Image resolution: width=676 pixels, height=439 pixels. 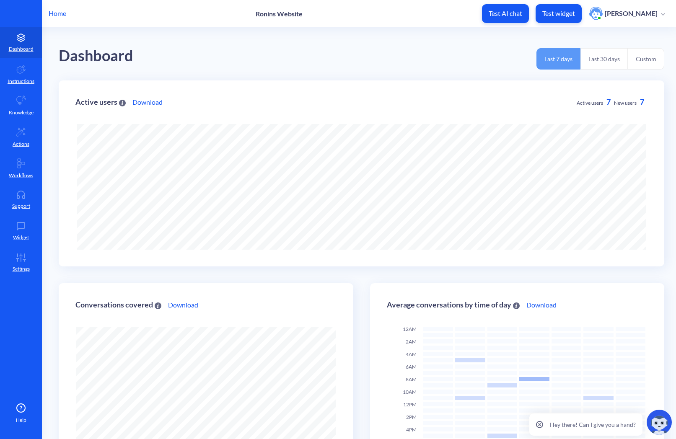 I want to click on p: Support, so click(x=21, y=206).